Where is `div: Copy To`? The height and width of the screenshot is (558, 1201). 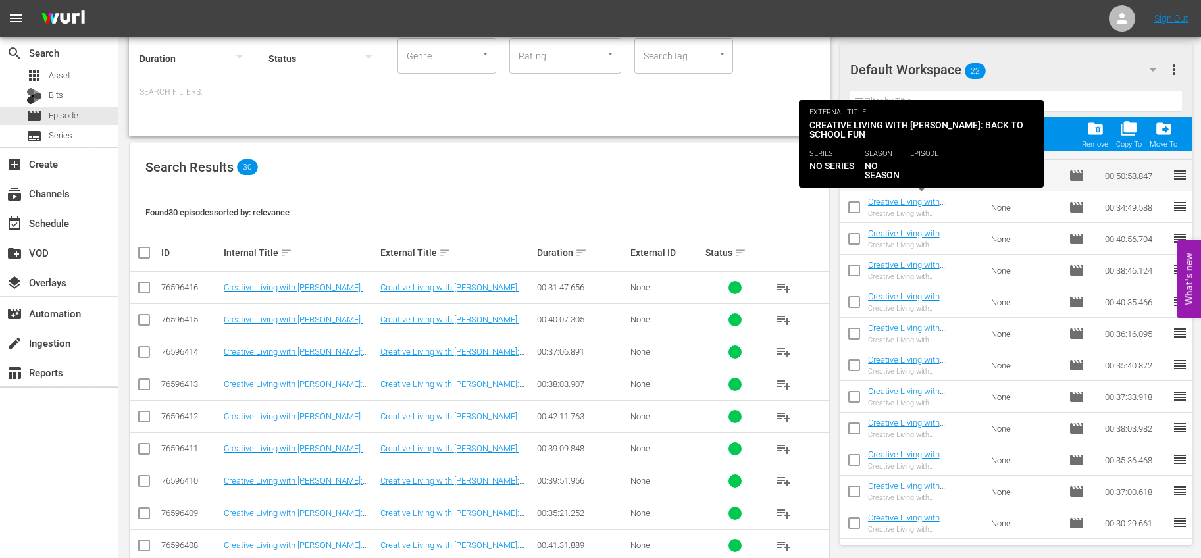
div: Copy To is located at coordinates (1129, 144).